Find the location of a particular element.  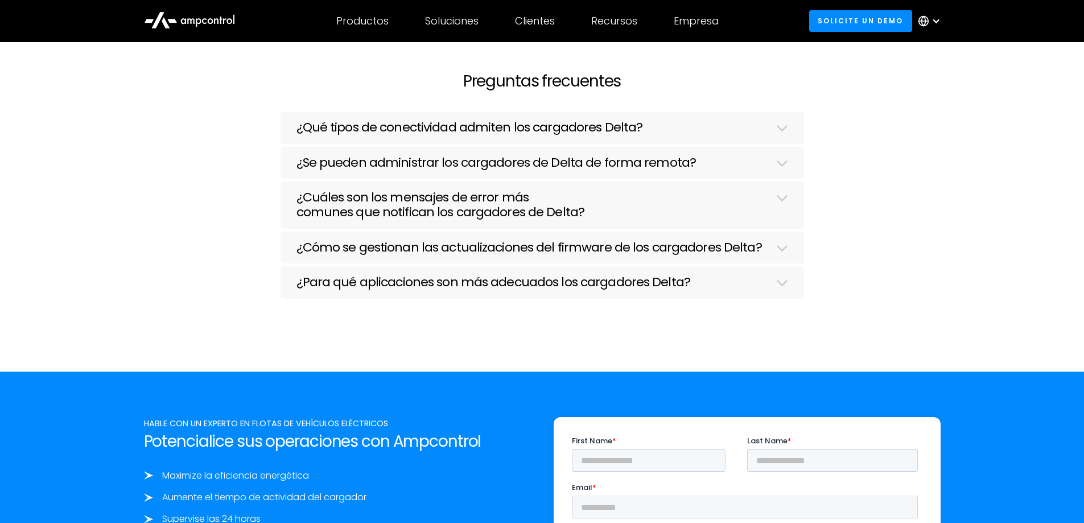

div: Soluciones is located at coordinates (452, 21).